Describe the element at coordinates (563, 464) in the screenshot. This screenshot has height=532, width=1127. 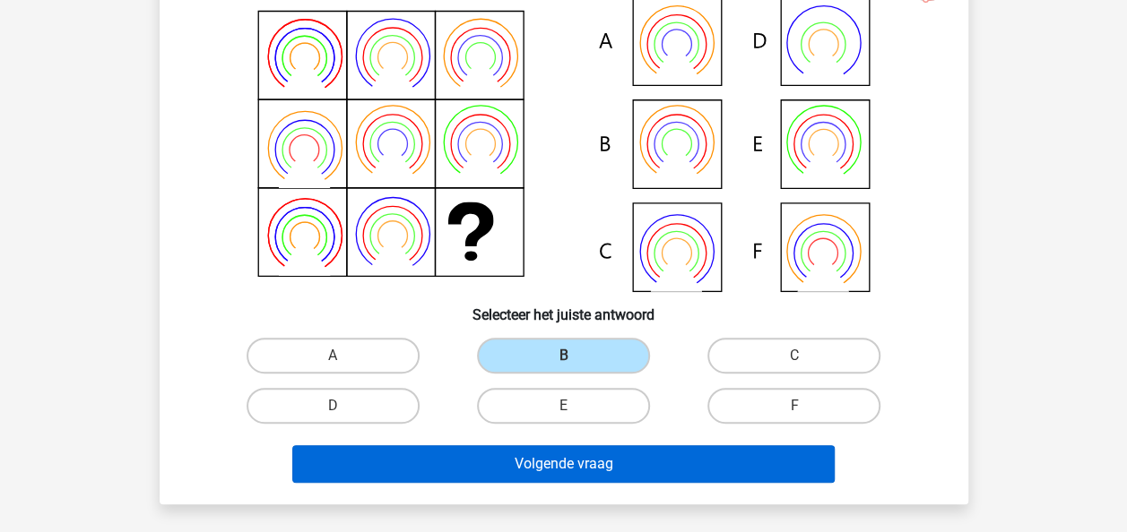
I see `button: Volgende vraag` at that location.